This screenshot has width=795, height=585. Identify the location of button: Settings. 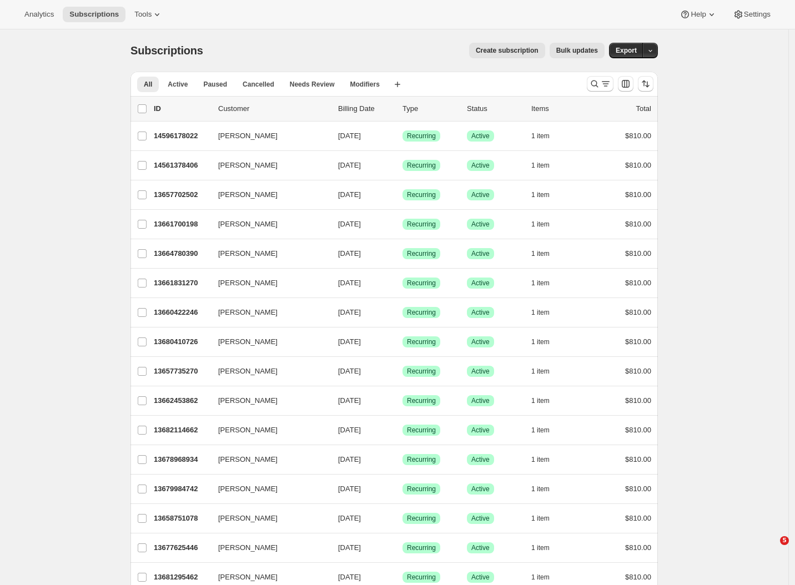
(752, 14).